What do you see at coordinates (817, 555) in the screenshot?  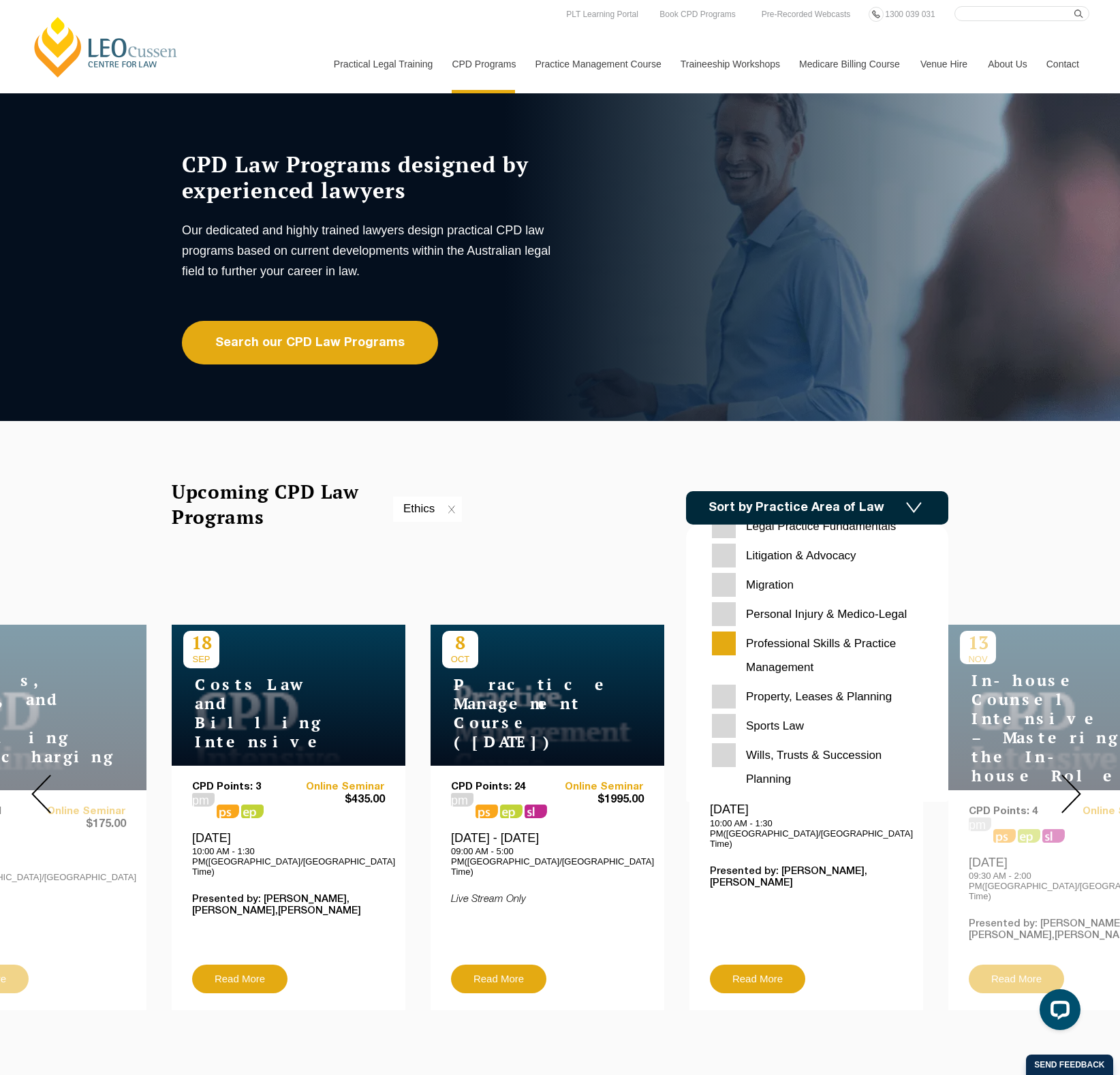 I see `label: Litigation & Advocacy` at bounding box center [817, 555].